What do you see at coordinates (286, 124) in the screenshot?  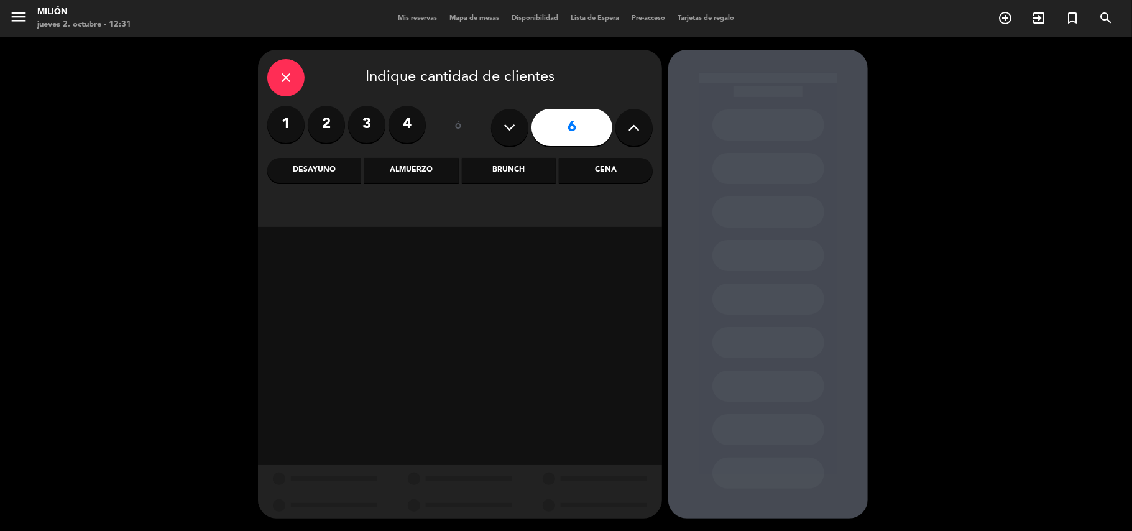 I see `label: 1` at bounding box center [286, 124].